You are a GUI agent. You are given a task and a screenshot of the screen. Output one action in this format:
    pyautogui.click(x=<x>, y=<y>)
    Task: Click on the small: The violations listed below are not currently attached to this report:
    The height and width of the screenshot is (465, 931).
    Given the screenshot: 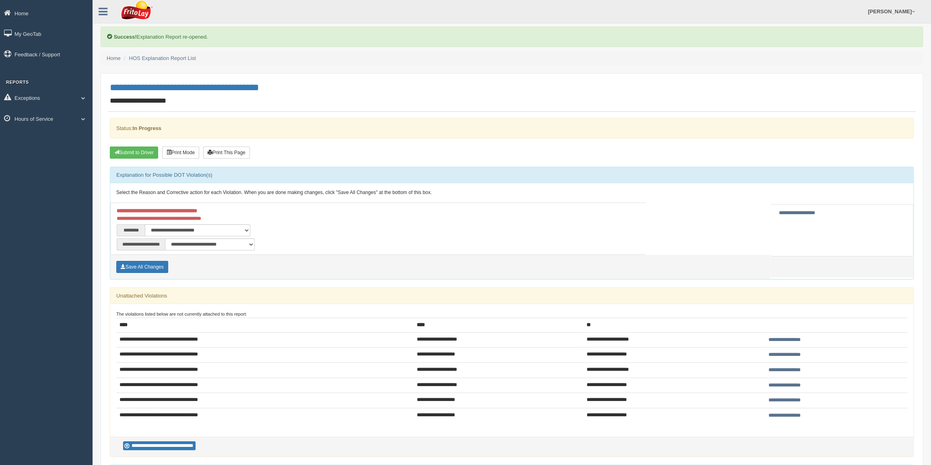 What is the action you would take?
    pyautogui.click(x=182, y=314)
    